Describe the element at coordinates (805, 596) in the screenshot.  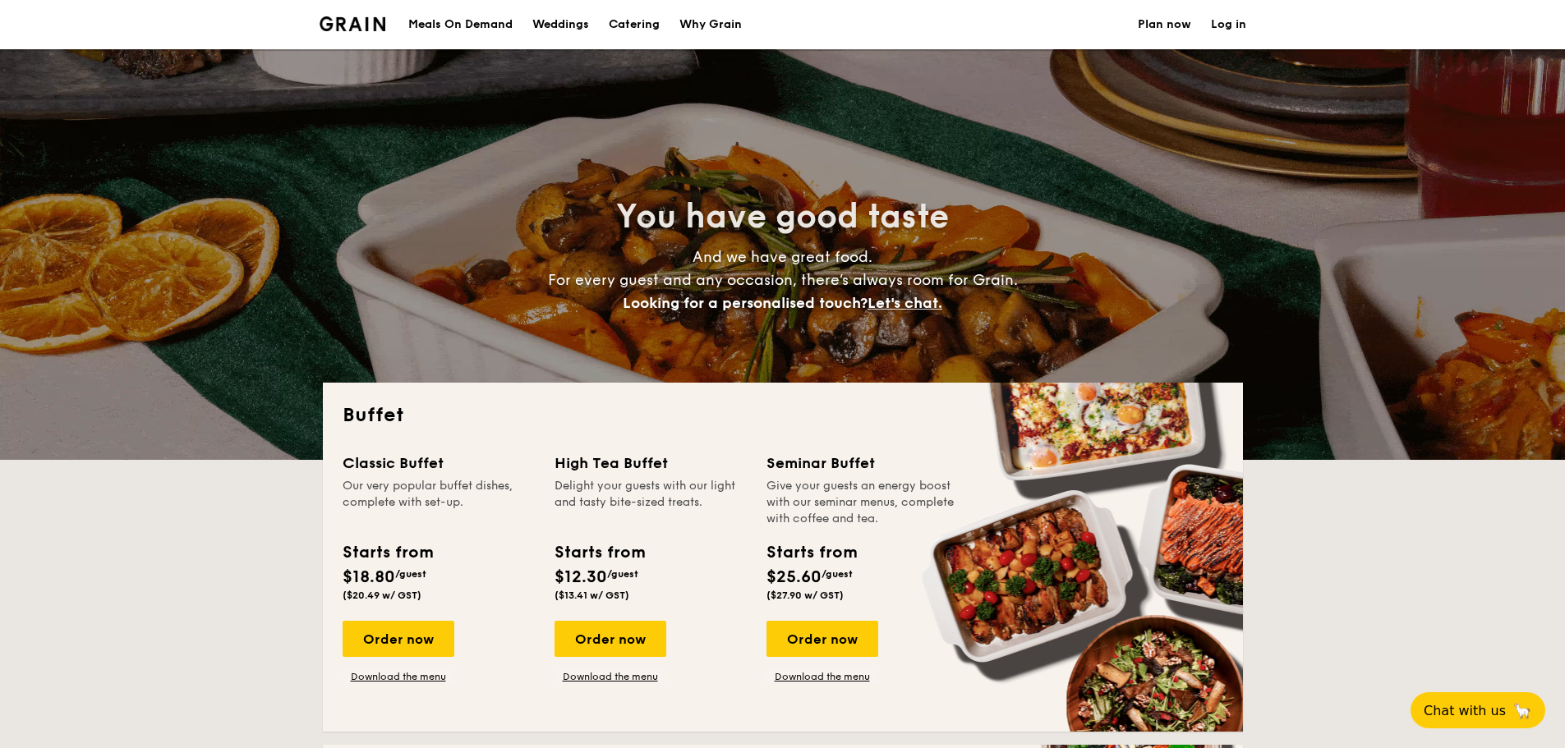
I see `span: ($27.90 w/ GST)` at that location.